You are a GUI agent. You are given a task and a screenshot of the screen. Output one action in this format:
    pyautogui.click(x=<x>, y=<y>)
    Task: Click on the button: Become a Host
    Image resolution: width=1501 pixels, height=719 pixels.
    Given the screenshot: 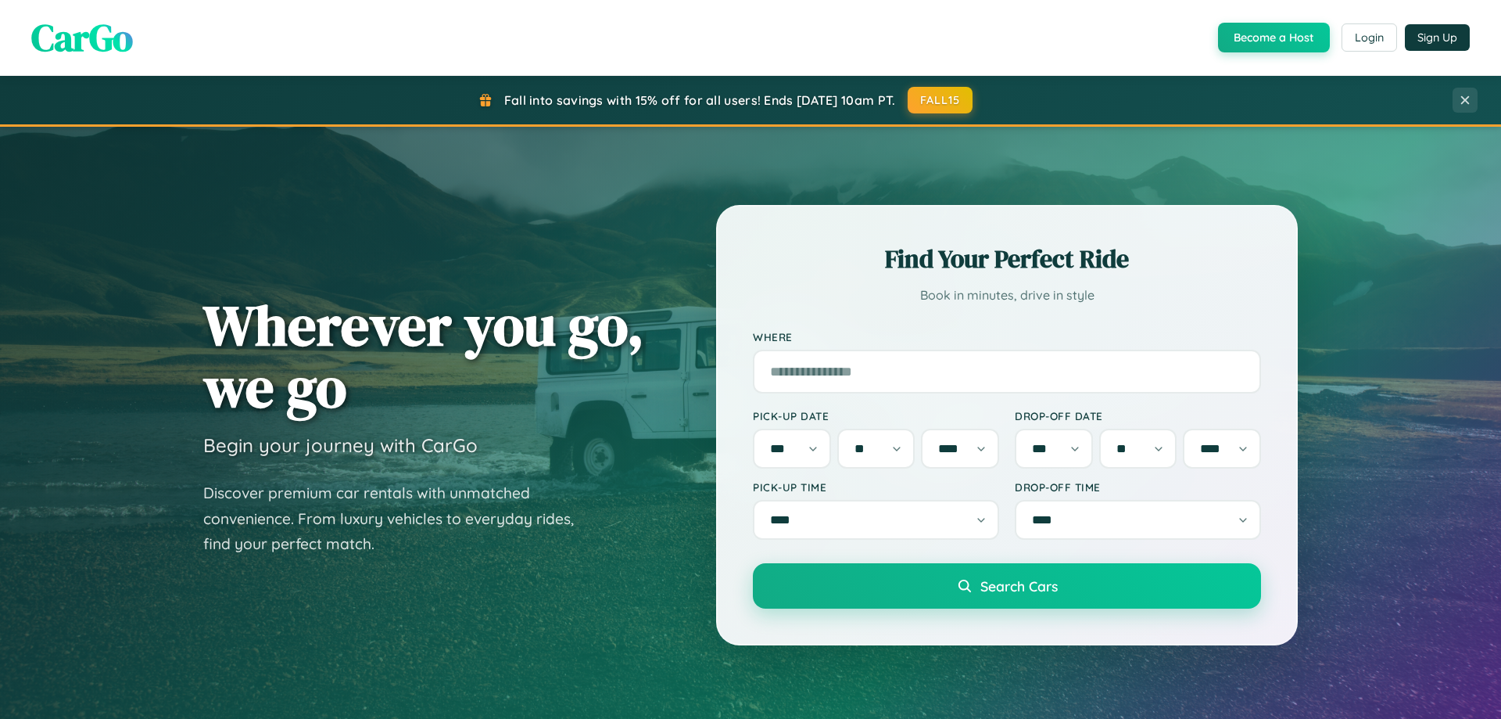 What is the action you would take?
    pyautogui.click(x=1274, y=38)
    